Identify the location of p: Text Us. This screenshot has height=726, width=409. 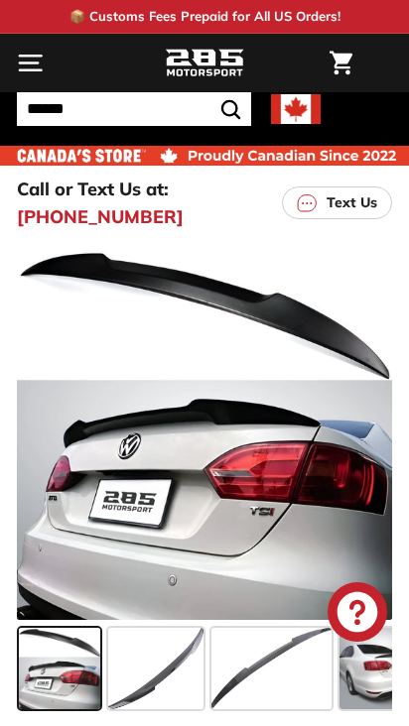
(351, 202).